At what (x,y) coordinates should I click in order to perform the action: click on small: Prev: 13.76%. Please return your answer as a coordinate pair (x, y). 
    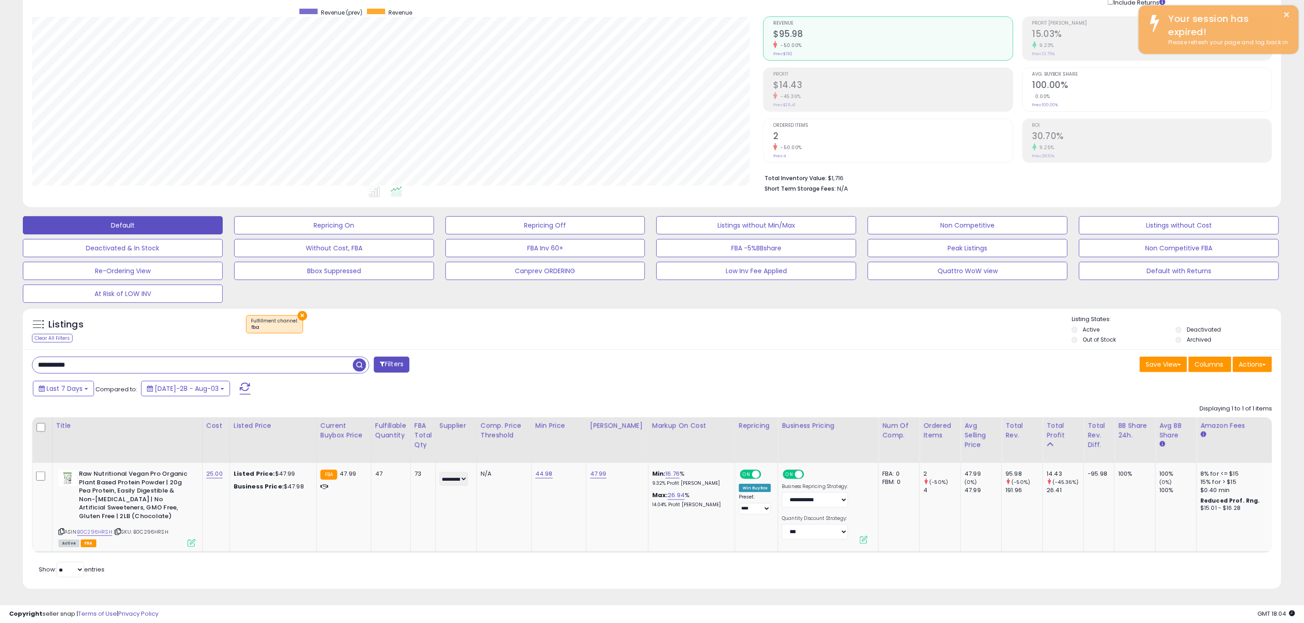
    Looking at the image, I should click on (1043, 54).